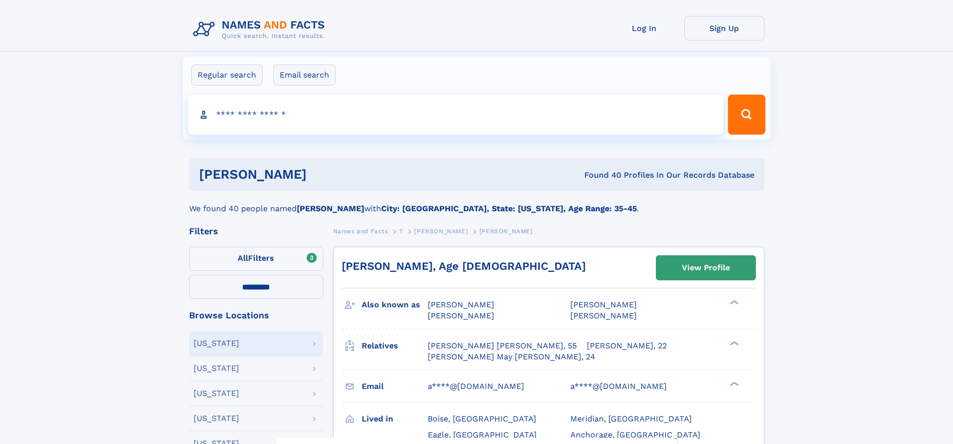  What do you see at coordinates (256, 231) in the screenshot?
I see `div: Filters` at bounding box center [256, 231].